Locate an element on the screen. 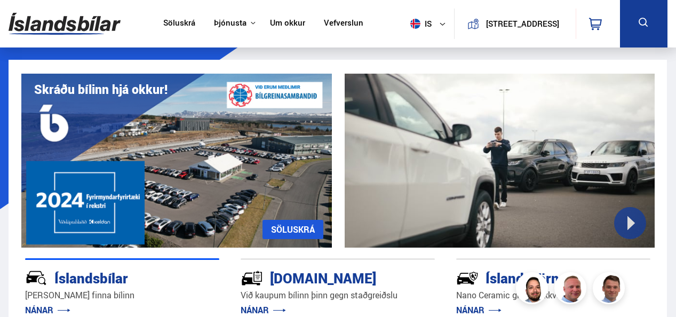  a: Um okkur is located at coordinates (288, 23).